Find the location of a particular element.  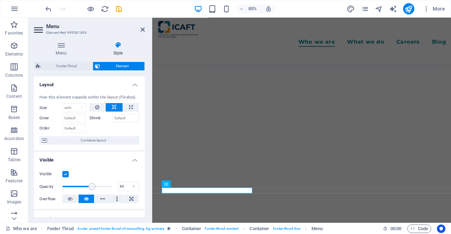

button: design is located at coordinates (351, 9).